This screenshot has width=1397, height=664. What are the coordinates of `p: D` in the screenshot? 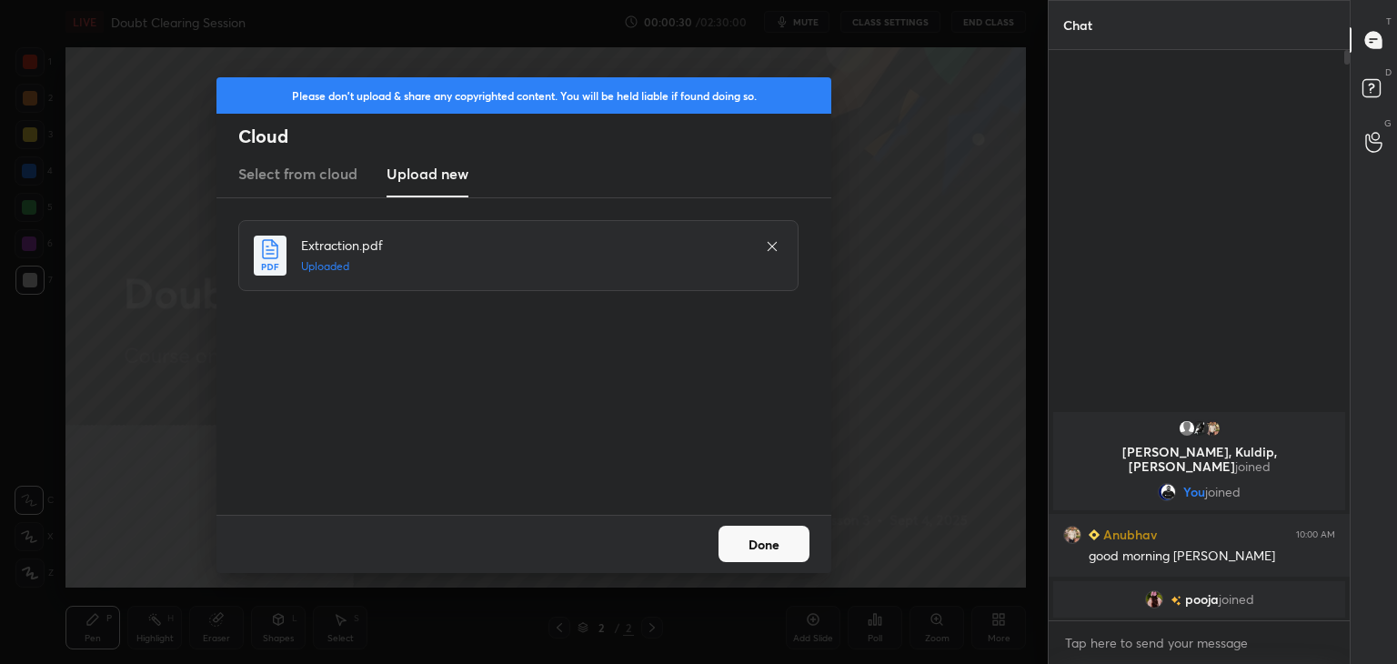 It's located at (1388, 72).